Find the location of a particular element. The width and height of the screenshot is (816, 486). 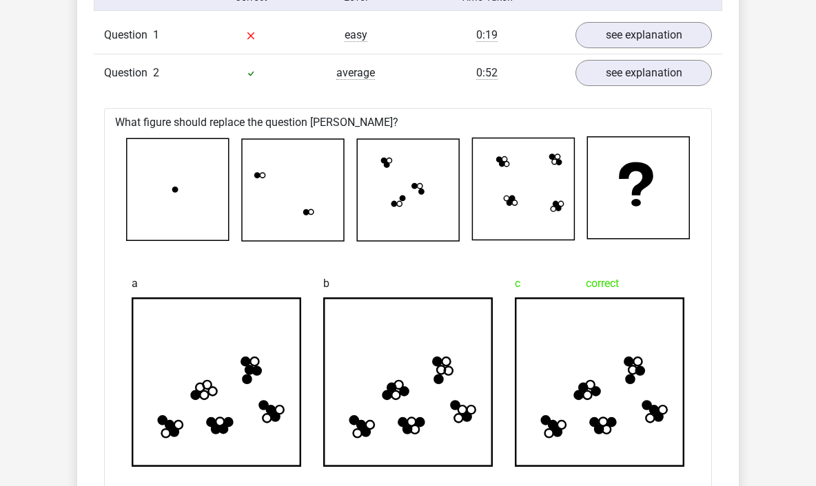

span: 2 is located at coordinates (156, 72).